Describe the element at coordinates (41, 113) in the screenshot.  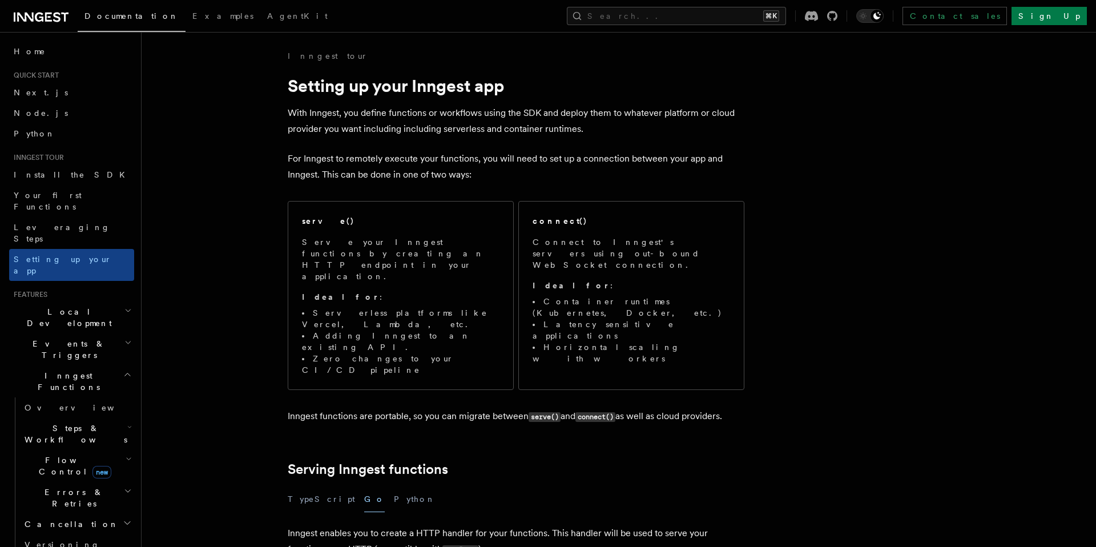
I see `span: Node.js` at that location.